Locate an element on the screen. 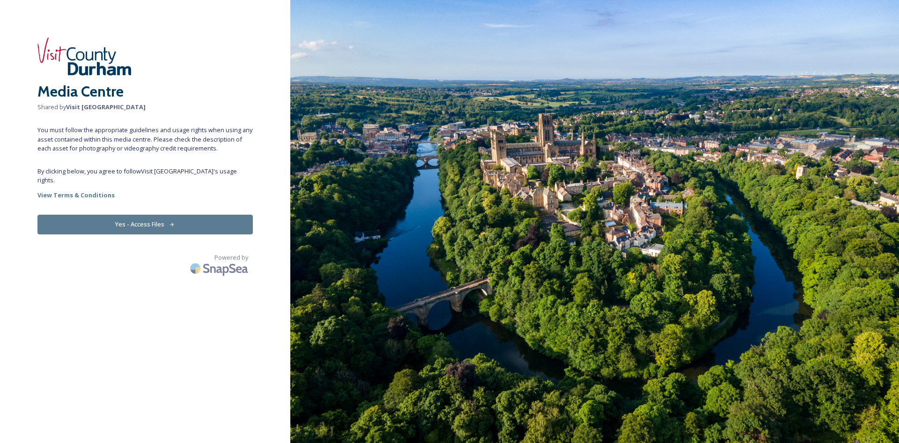 This screenshot has width=899, height=443. span: Powered by is located at coordinates (231, 257).